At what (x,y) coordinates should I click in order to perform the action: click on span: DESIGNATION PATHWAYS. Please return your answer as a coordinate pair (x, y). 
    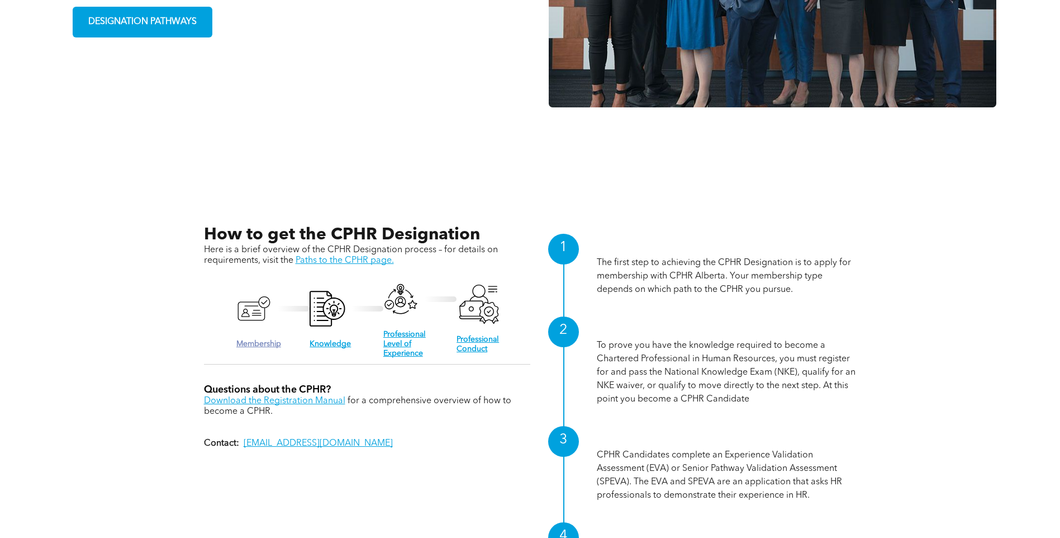
    Looking at the image, I should click on (143, 22).